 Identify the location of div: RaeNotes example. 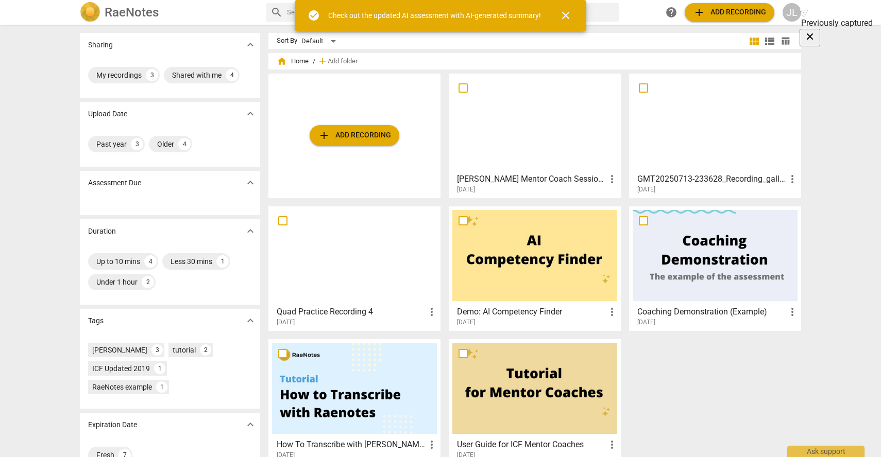
(122, 387).